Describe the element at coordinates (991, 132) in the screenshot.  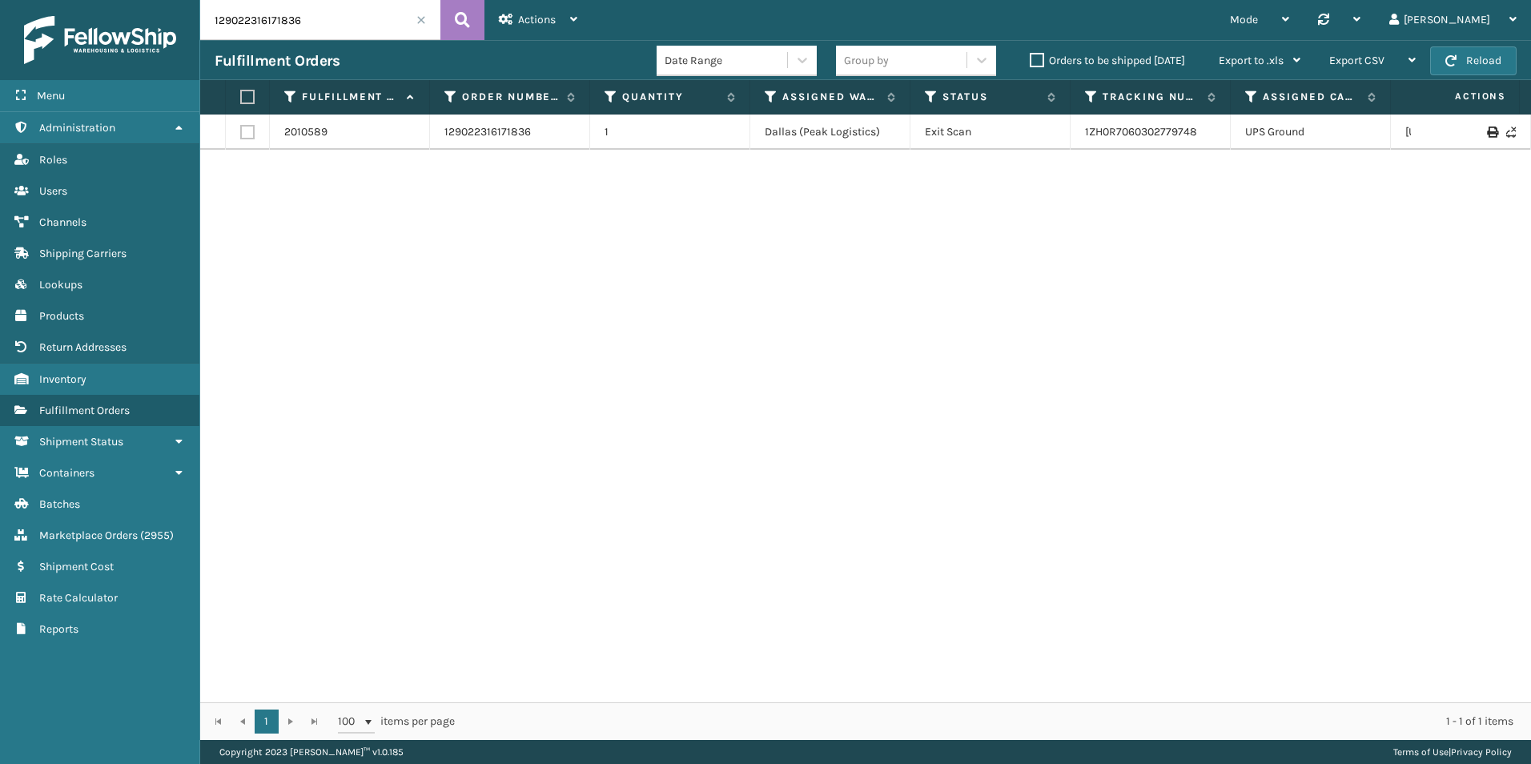
I see `td: Exit Scan` at that location.